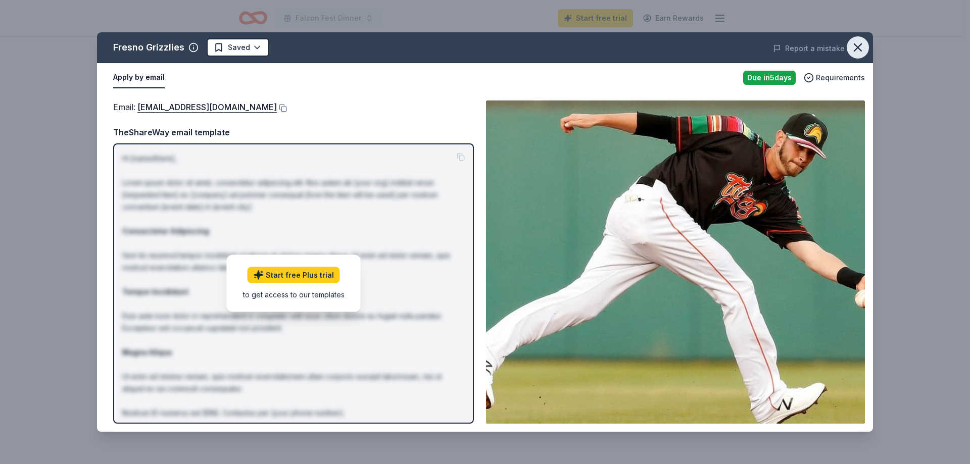  Describe the element at coordinates (840, 78) in the screenshot. I see `span: Requirements` at that location.